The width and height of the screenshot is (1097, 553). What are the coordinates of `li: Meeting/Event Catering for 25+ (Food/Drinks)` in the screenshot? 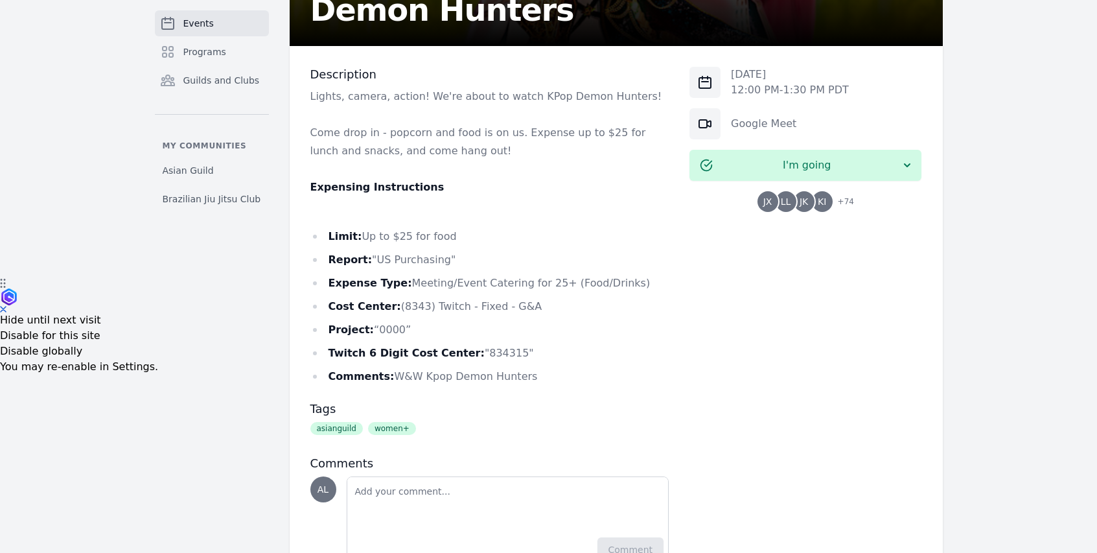 It's located at (490, 283).